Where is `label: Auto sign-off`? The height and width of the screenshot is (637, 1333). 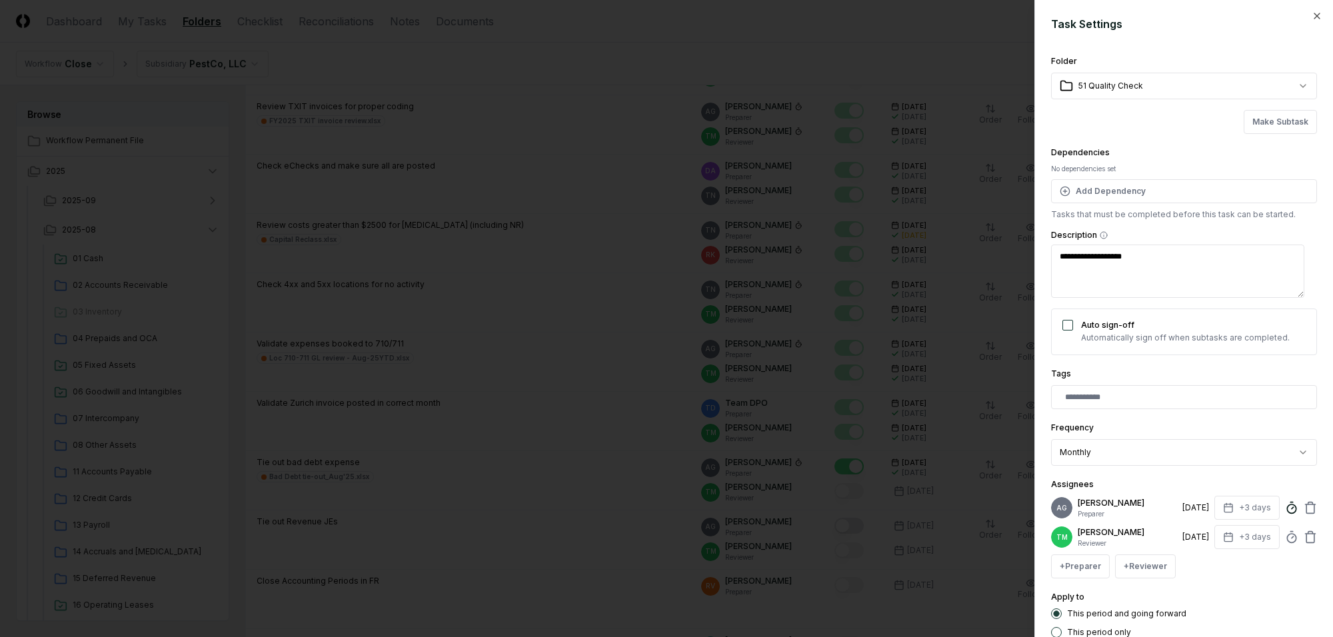
label: Auto sign-off is located at coordinates (1108, 325).